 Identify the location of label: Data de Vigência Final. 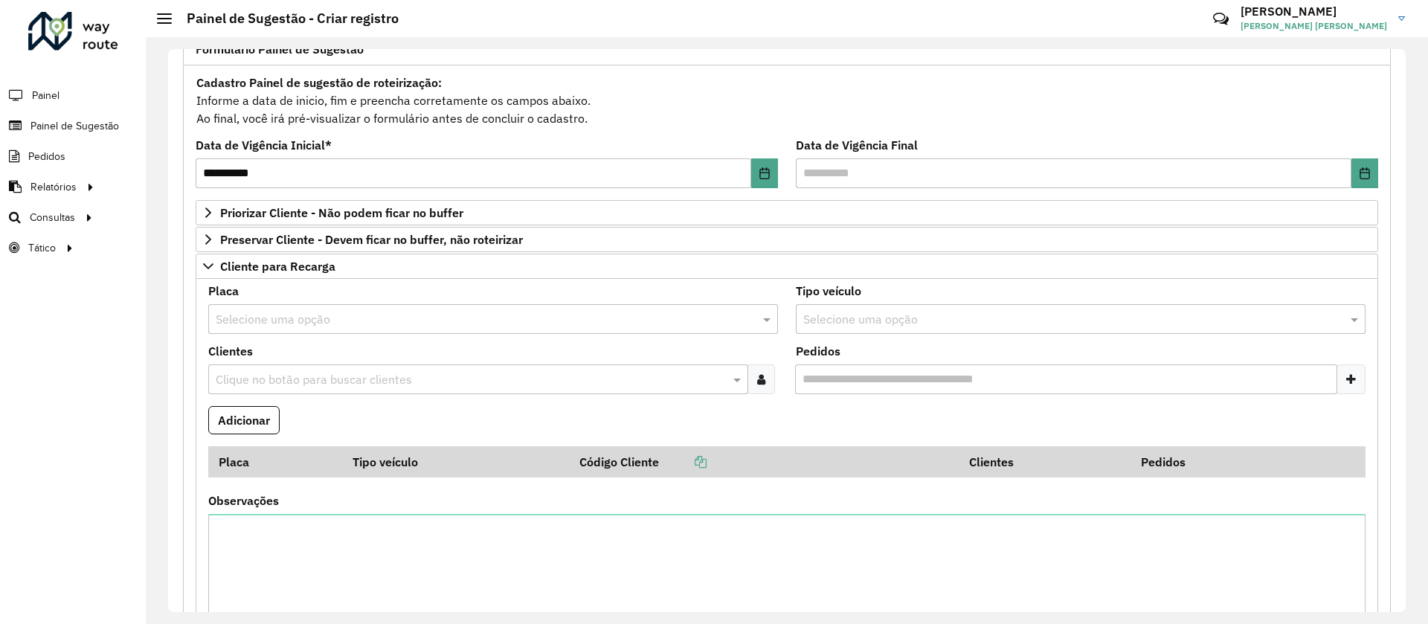
(857, 145).